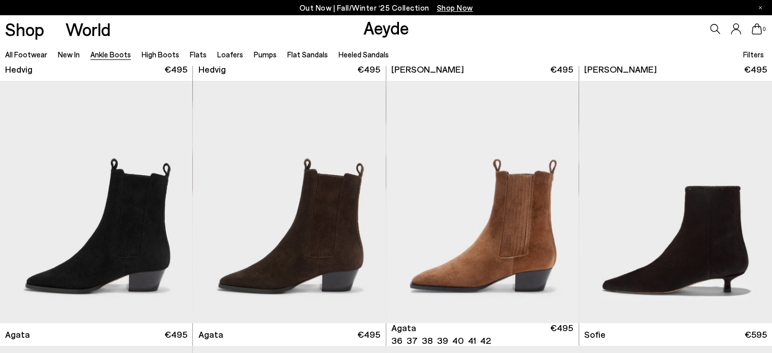 The width and height of the screenshot is (772, 353). I want to click on a: Agata €495, so click(289, 334).